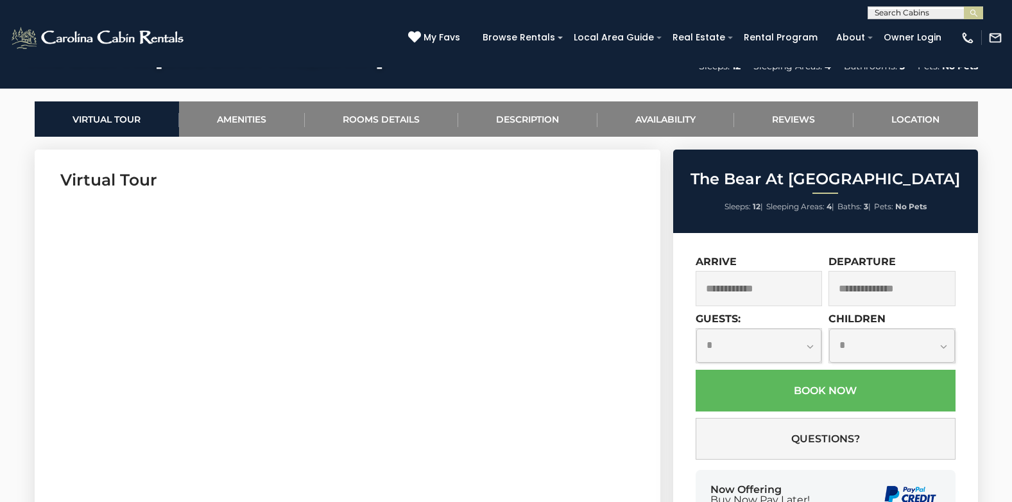 The height and width of the screenshot is (502, 1012). Describe the element at coordinates (912, 37) in the screenshot. I see `a: Owner Login` at that location.